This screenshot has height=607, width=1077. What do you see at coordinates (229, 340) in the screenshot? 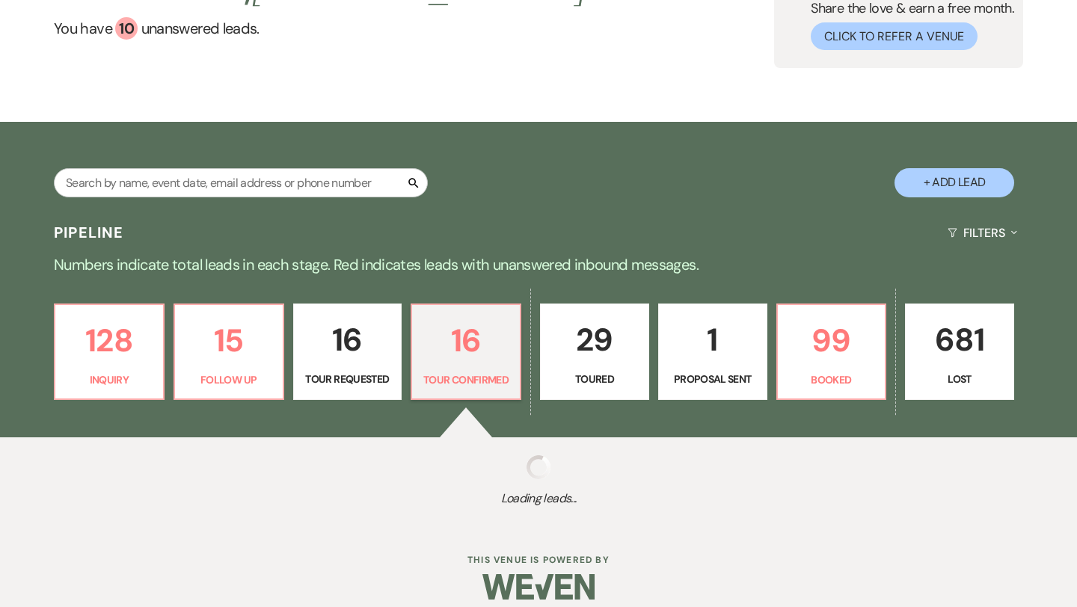
I see `p: 15` at bounding box center [229, 340].